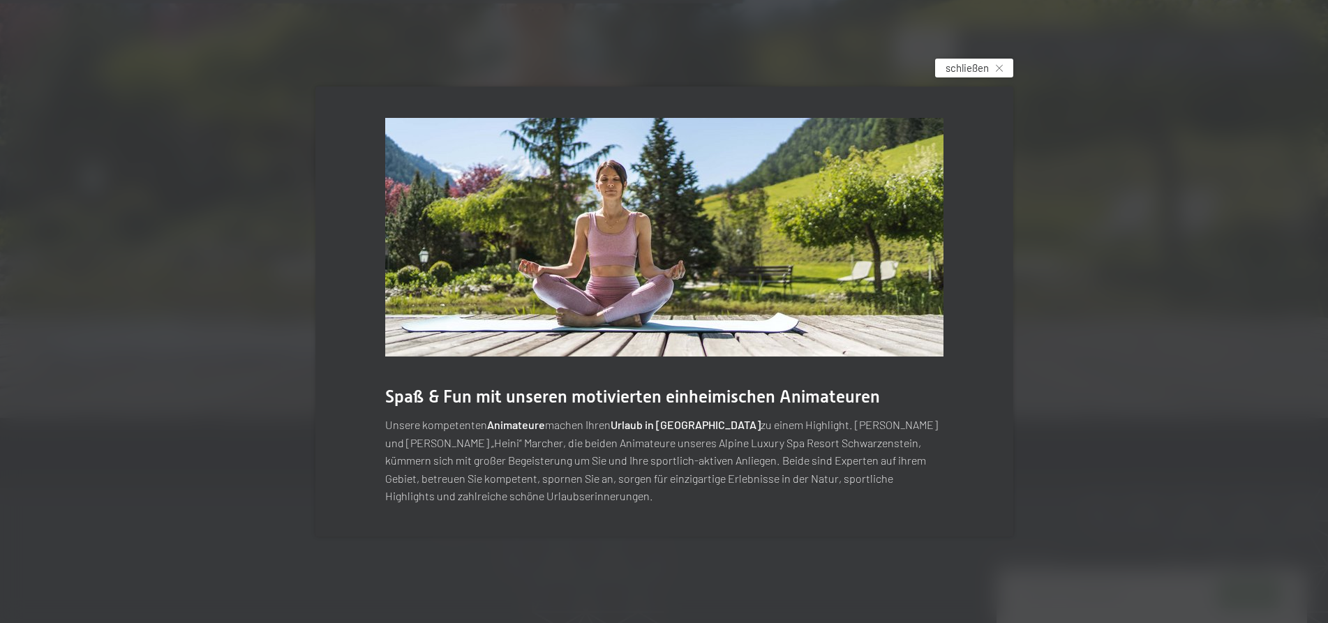 This screenshot has width=1328, height=623. I want to click on img: Aktivurlaub im Wellnesshotel - Hotel mit Fitnessstudio - Yogaraum, so click(665, 237).